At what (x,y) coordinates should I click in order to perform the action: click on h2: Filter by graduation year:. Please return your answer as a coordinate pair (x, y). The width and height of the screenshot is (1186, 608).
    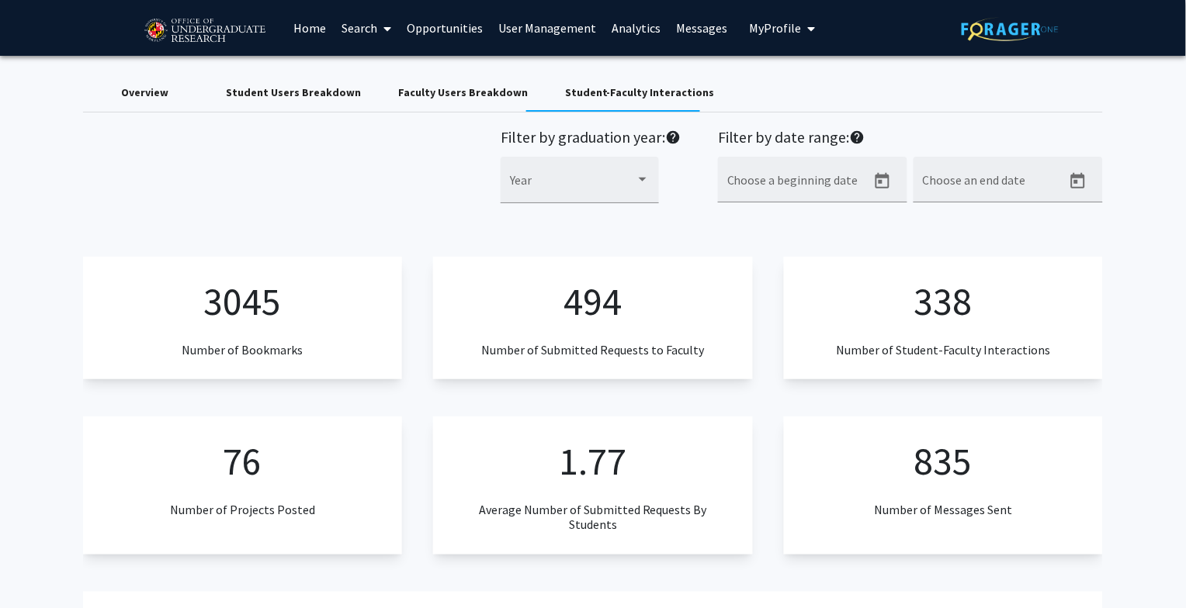
    Looking at the image, I should click on (591, 139).